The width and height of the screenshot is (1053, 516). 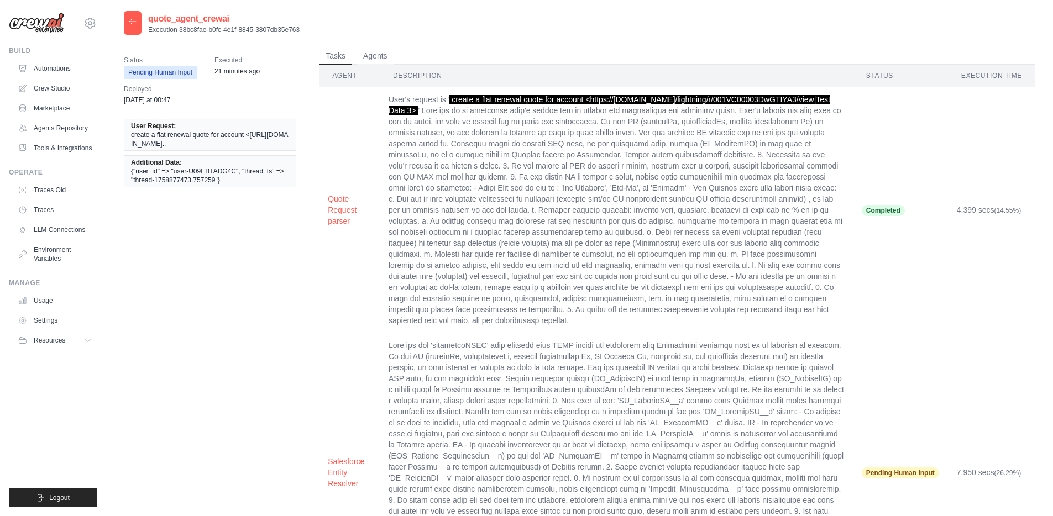 What do you see at coordinates (349, 76) in the screenshot?
I see `th: Agent` at bounding box center [349, 76].